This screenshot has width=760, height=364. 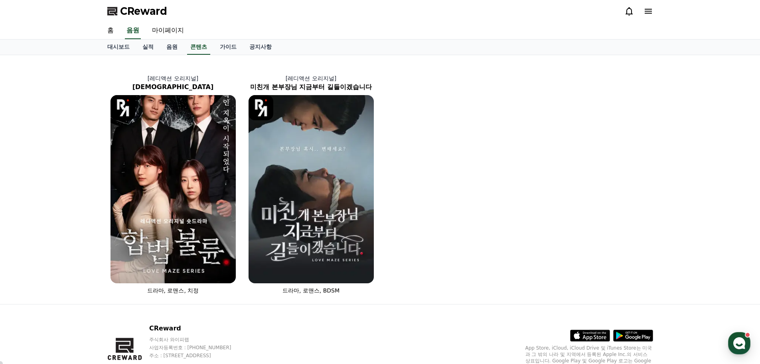 What do you see at coordinates (198, 339) in the screenshot?
I see `p: 주식회사 와이피랩` at bounding box center [198, 339].